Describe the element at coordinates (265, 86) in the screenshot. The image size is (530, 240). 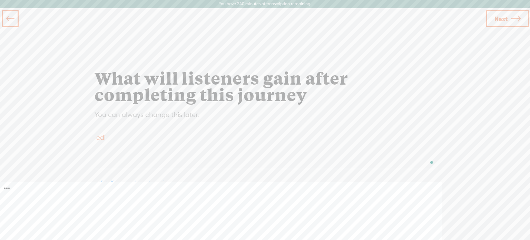
I see `div: What will listeners gain after completing this journey` at that location.